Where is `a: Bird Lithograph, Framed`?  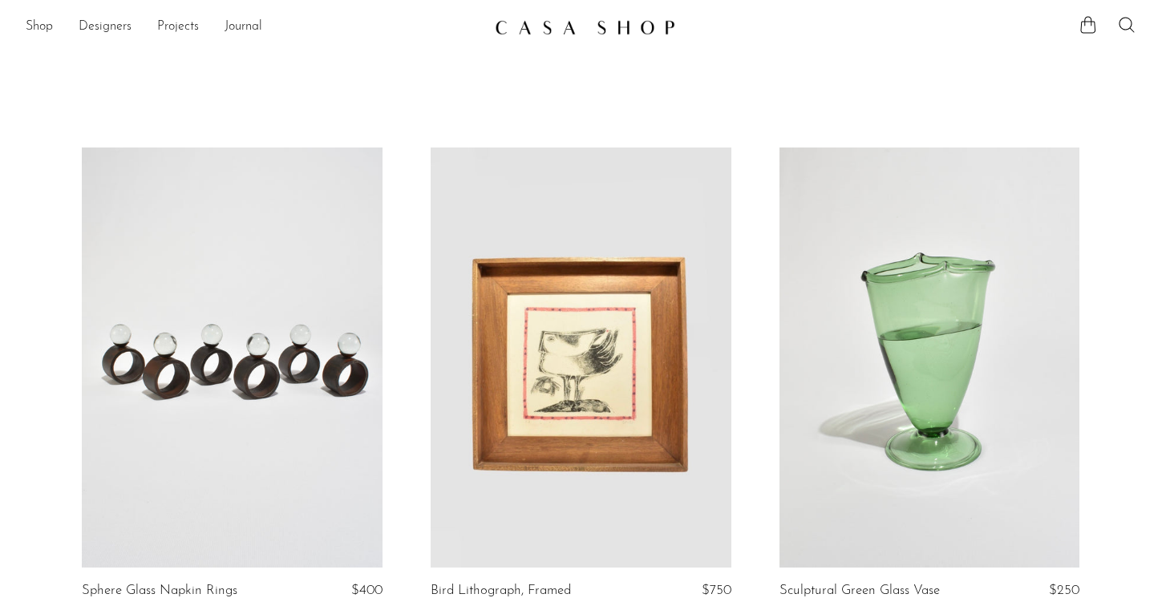 a: Bird Lithograph, Framed is located at coordinates (501, 591).